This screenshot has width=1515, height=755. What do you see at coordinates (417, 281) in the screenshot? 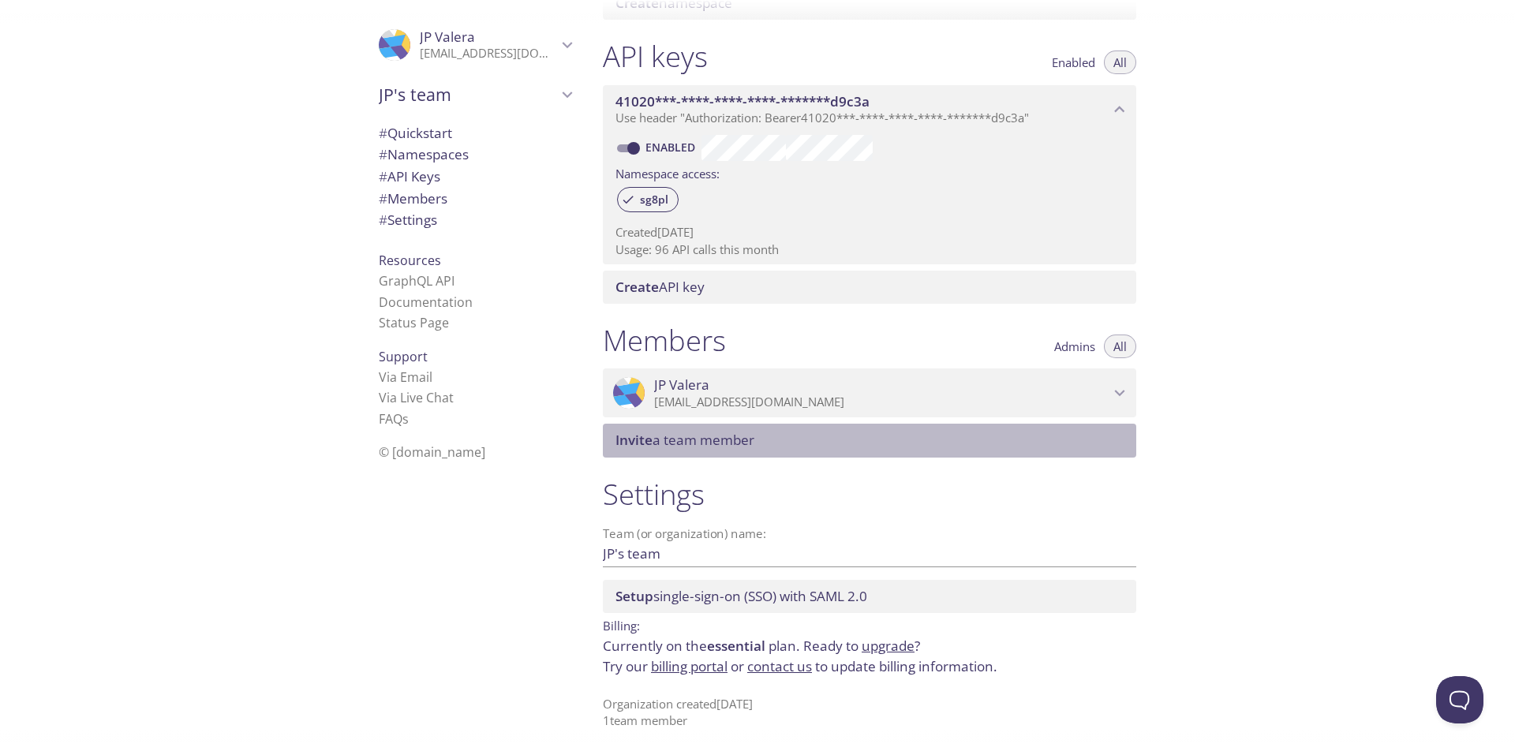
I see `a: GraphQL API` at bounding box center [417, 281].